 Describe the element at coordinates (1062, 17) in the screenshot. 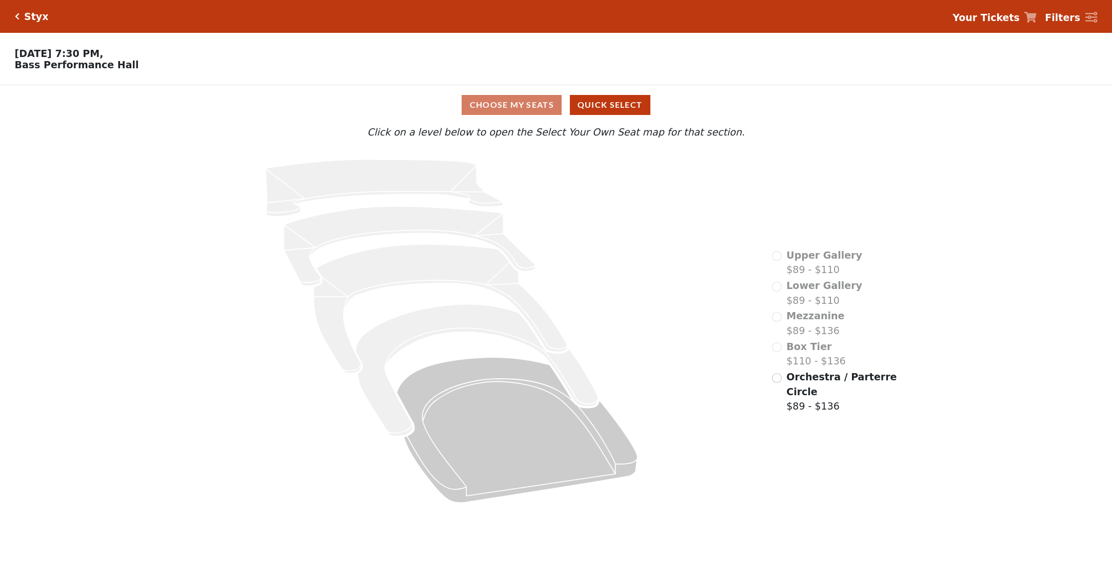

I see `strong: Filters` at that location.